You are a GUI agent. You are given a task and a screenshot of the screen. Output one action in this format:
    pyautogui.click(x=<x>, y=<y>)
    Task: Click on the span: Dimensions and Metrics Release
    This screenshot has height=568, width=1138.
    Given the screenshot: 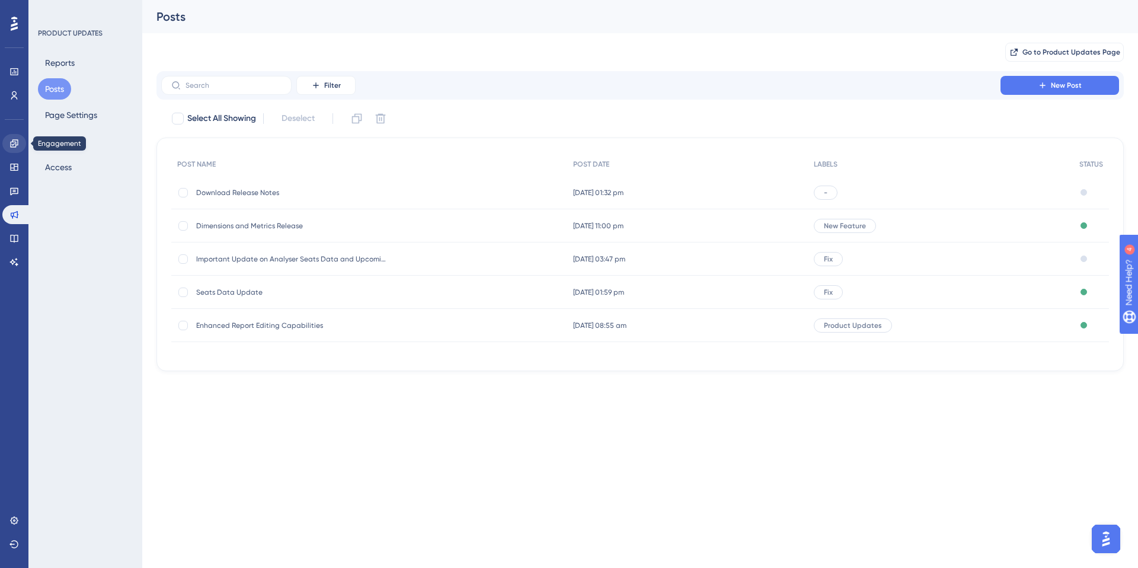 What is the action you would take?
    pyautogui.click(x=291, y=226)
    